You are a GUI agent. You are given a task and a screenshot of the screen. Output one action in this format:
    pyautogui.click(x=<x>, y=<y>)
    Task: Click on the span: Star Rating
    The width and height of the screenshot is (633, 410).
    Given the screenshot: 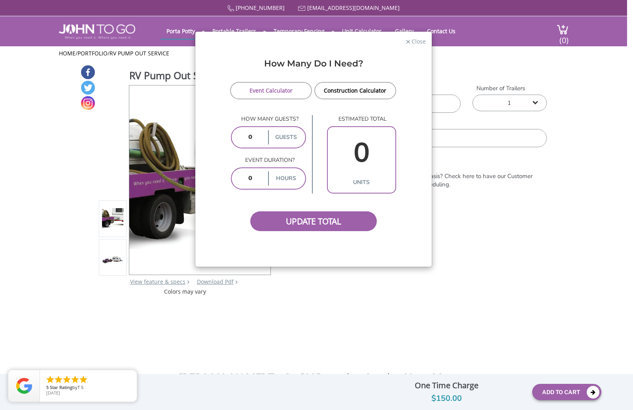 What is the action you would take?
    pyautogui.click(x=61, y=387)
    